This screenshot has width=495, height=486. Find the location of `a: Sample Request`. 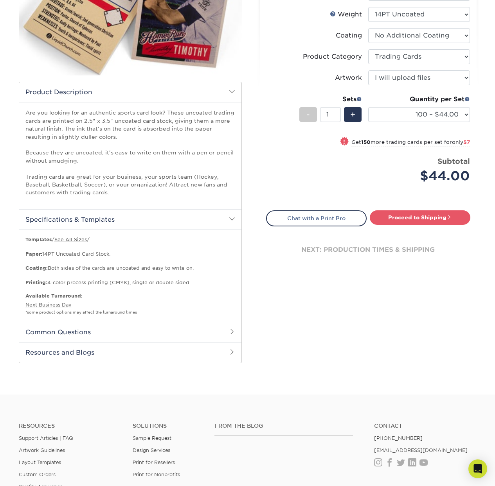

a: Sample Request is located at coordinates (152, 438).